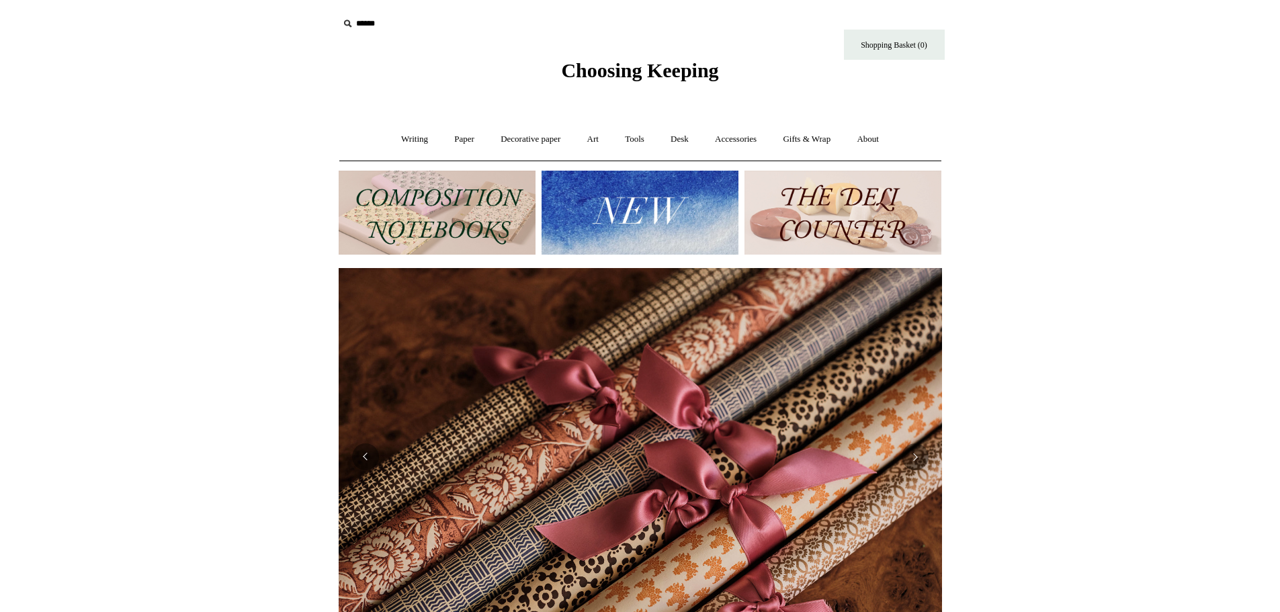  I want to click on a: Gifts & Wrap, so click(806, 139).